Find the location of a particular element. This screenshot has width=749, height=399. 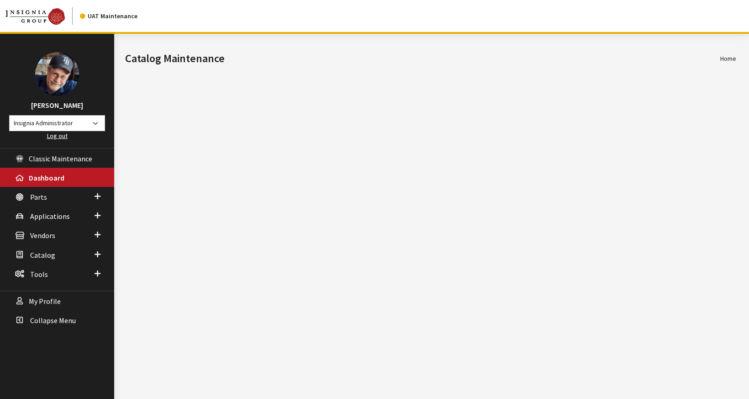

a: Insignia Group logo is located at coordinates (42, 16).